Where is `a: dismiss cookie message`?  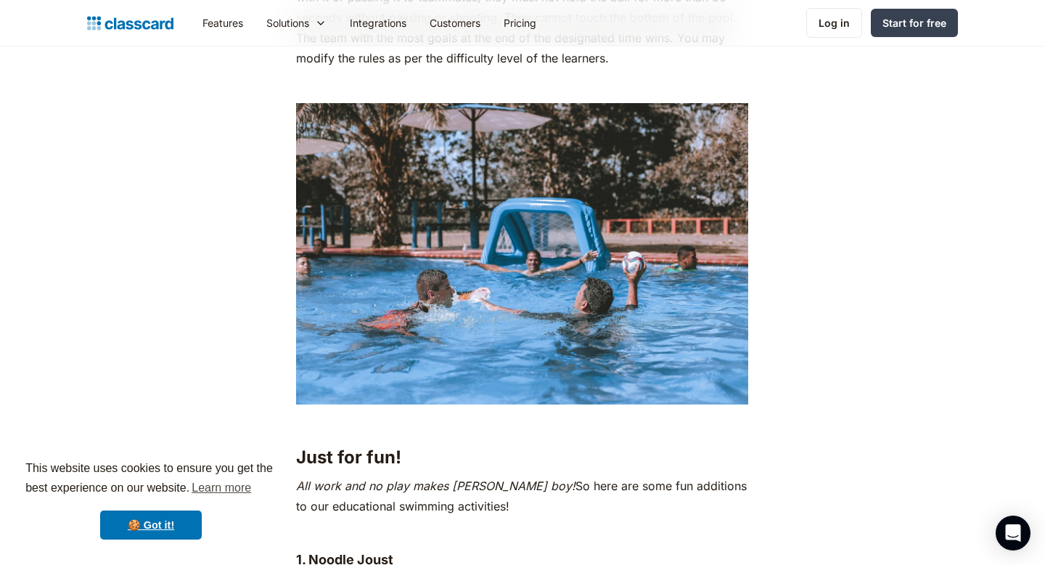 a: dismiss cookie message is located at coordinates (151, 525).